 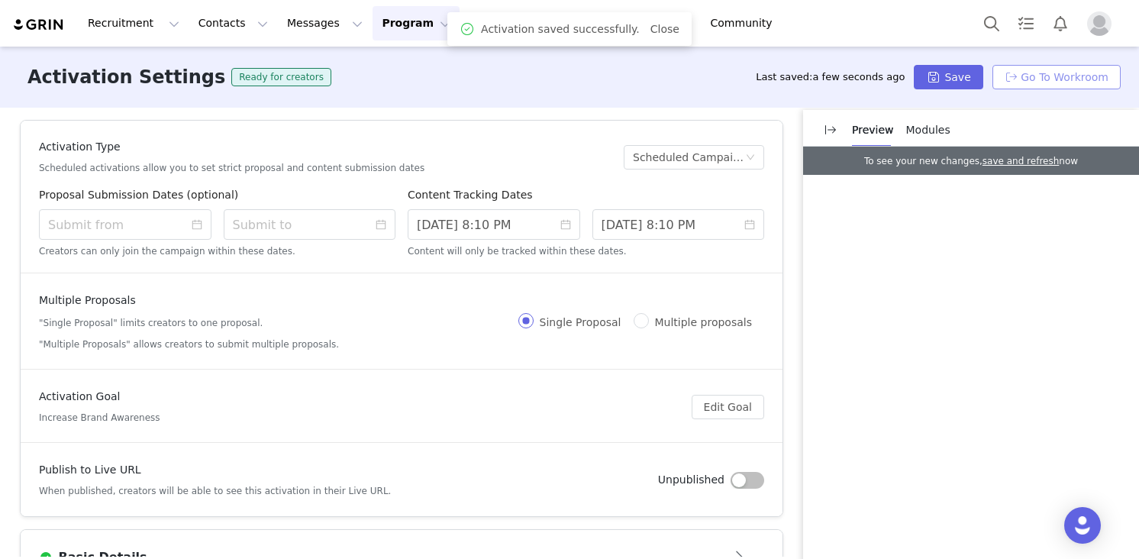 I want to click on input: Track to, so click(x=679, y=224).